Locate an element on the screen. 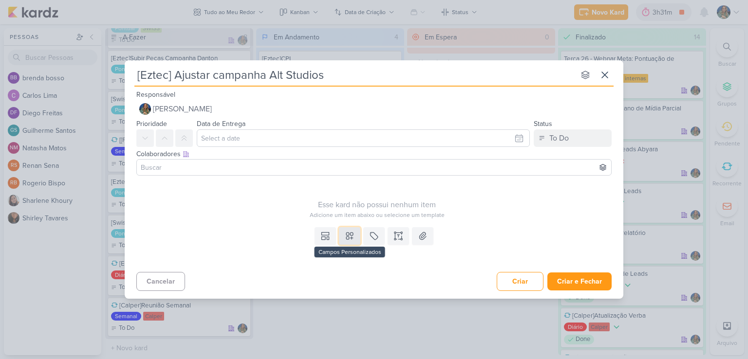 This screenshot has height=359, width=748. img: Isabella Gutierres is located at coordinates (145, 109).